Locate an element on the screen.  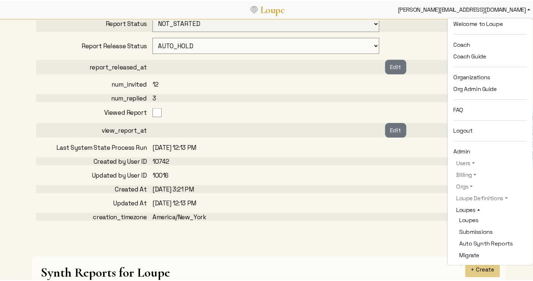
a: Submissions is located at coordinates (490, 231).